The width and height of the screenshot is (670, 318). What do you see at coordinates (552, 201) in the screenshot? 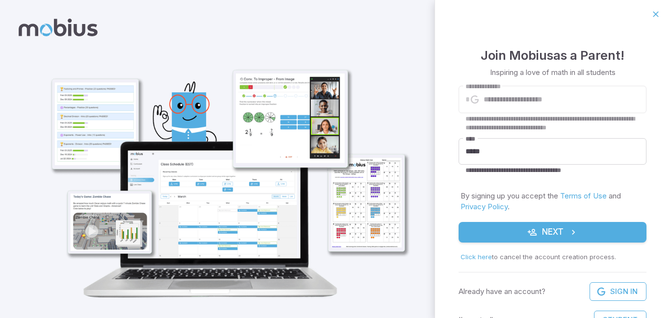
I see `p: By signing up you accept the and .` at bounding box center [552, 201].